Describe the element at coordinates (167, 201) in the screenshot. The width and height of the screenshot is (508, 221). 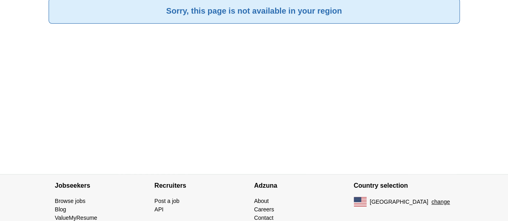
I see `a: Post a job` at that location.